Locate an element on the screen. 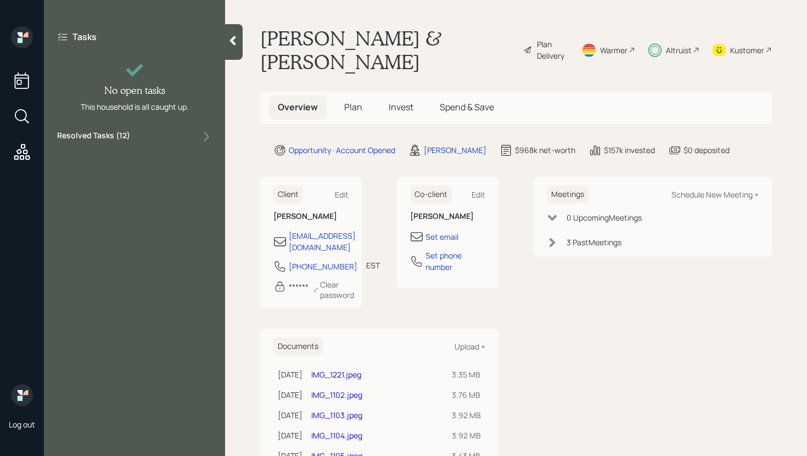 This screenshot has height=456, width=807. div: 0 Upcoming Meeting s is located at coordinates (604, 218).